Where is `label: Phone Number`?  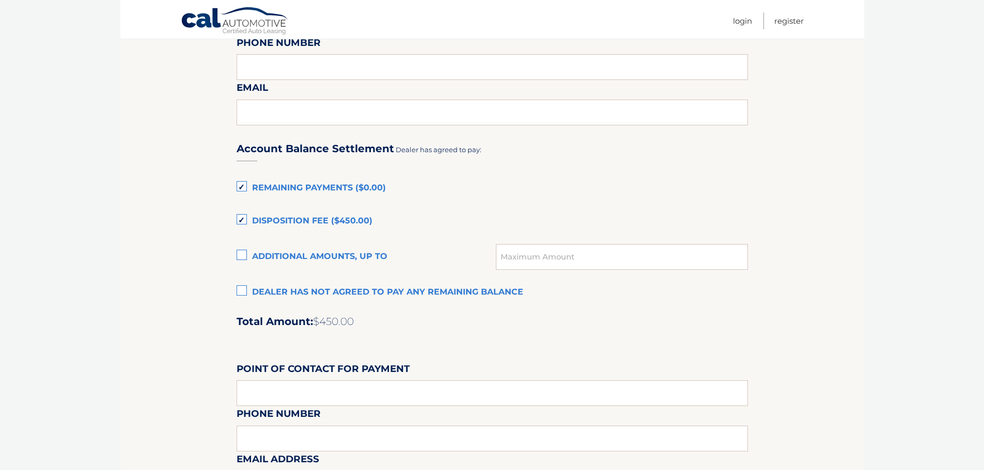 label: Phone Number is located at coordinates (278, 44).